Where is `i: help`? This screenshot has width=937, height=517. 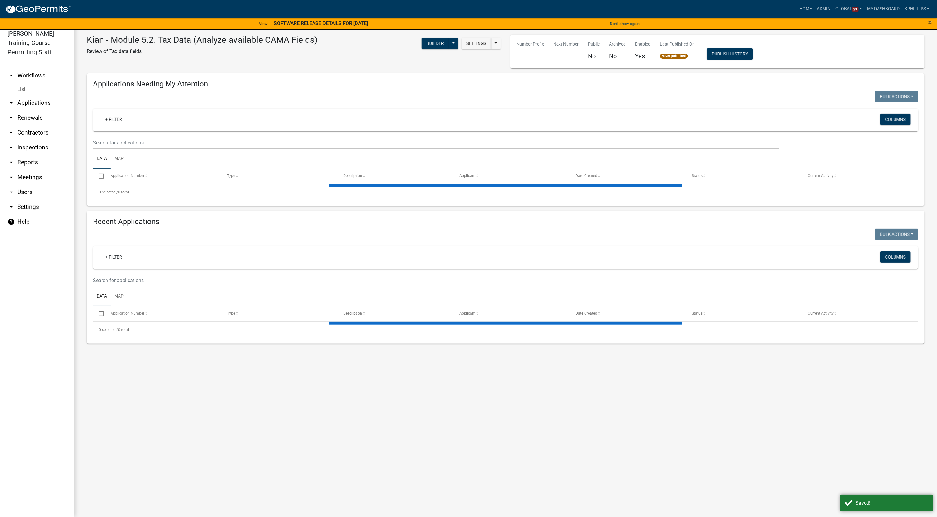 i: help is located at coordinates (11, 222).